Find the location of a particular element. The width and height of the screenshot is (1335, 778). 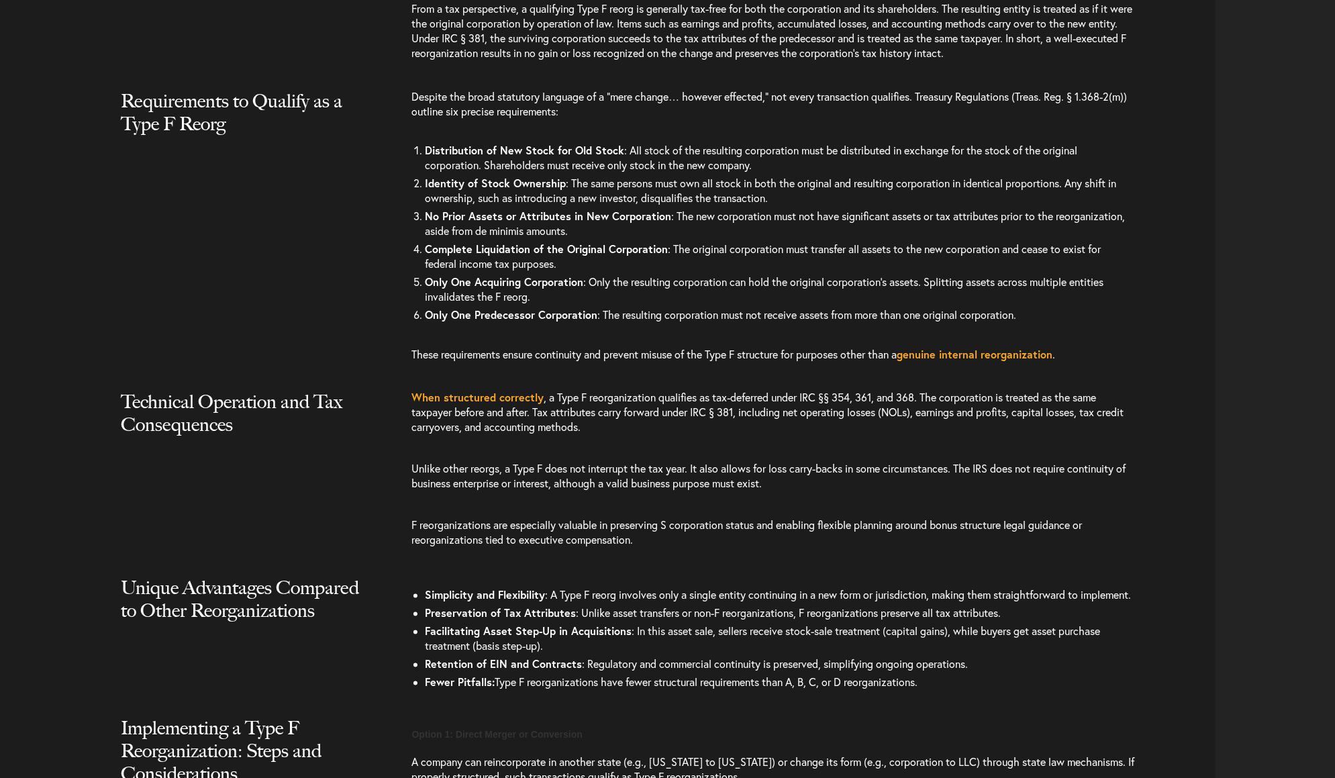

span: : A Type F reorg involves only a single entity continuing in a new form or jurisdiction, making t... is located at coordinates (838, 595).